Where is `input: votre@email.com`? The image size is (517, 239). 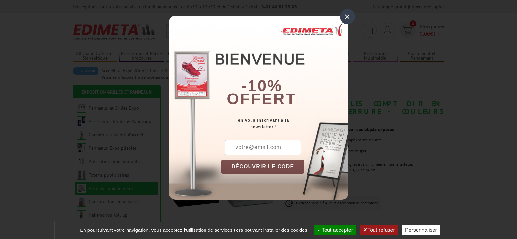 input: votre@email.com is located at coordinates (263, 147).